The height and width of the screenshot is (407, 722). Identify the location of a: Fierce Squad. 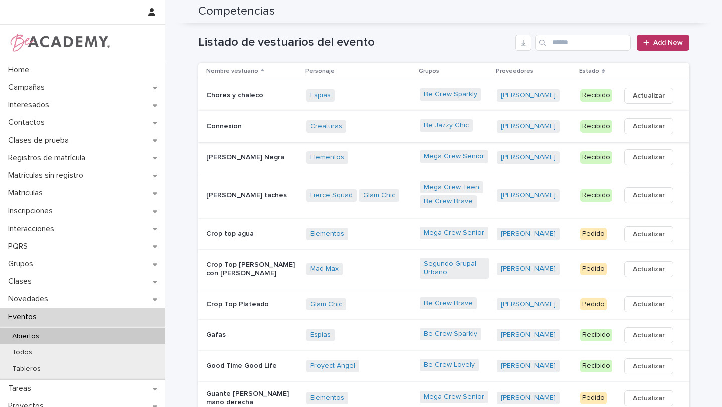
(331, 196).